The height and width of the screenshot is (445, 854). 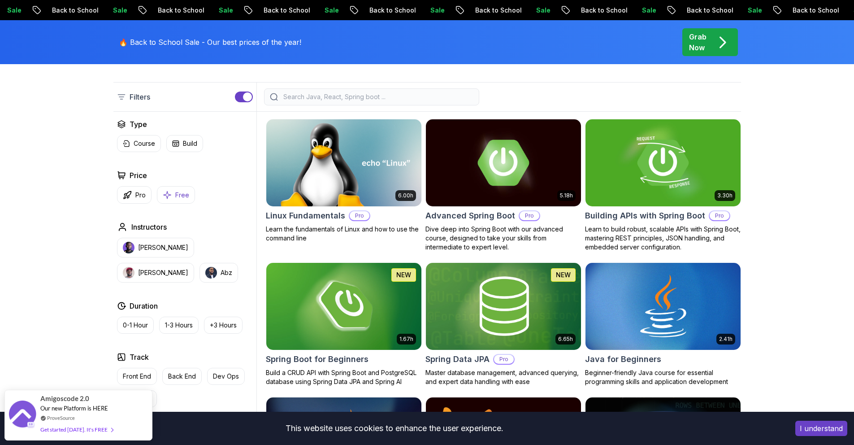 What do you see at coordinates (645, 216) in the screenshot?
I see `h2: Building APIs with Spring Boot` at bounding box center [645, 216].